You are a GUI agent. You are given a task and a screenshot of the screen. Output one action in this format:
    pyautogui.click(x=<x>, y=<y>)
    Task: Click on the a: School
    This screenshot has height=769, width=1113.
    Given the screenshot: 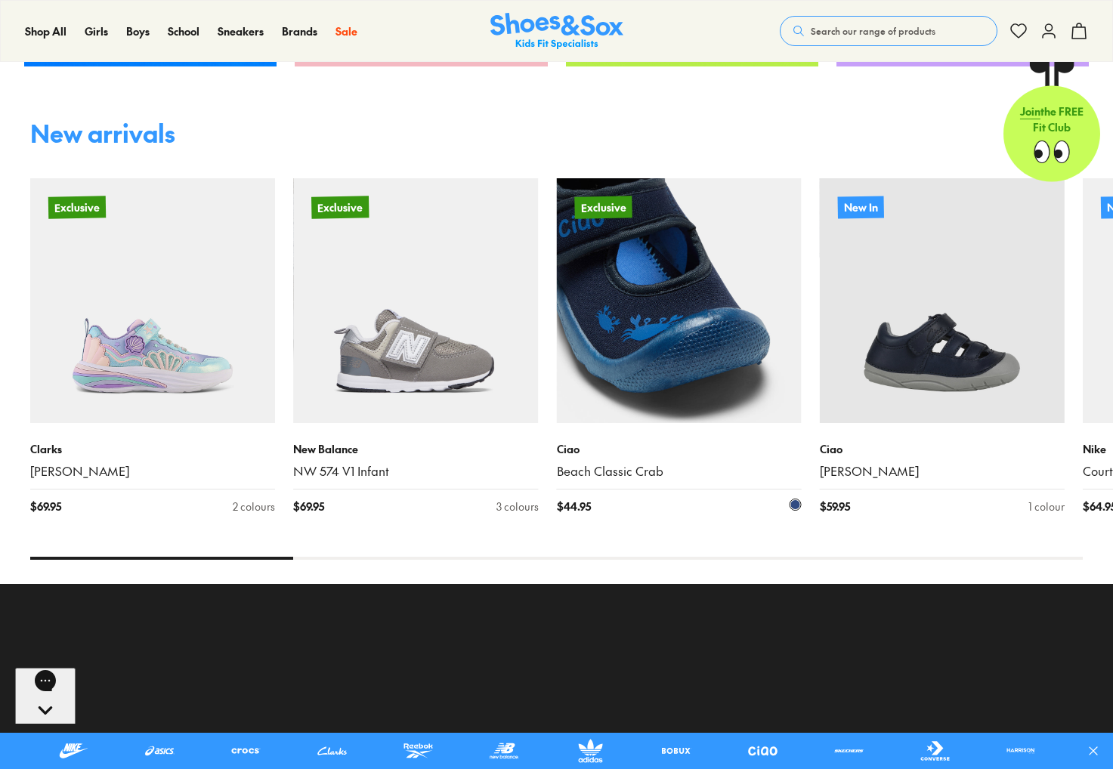 What is the action you would take?
    pyautogui.click(x=184, y=31)
    